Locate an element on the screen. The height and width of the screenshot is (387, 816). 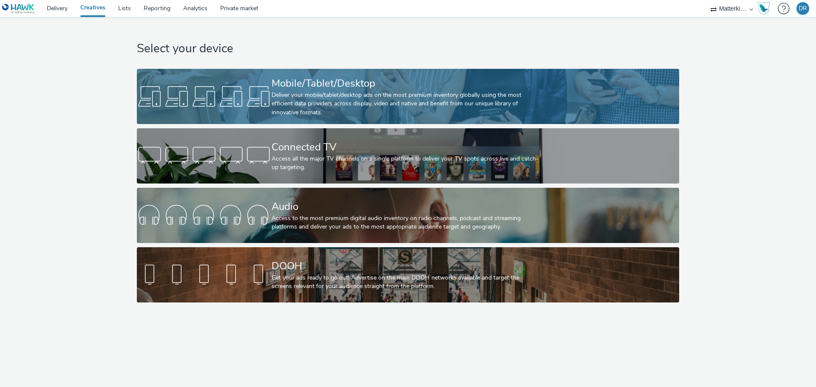
div: Access all the major TV channels on a single platform to deliver your TV spots across live and ca... is located at coordinates (406, 163).